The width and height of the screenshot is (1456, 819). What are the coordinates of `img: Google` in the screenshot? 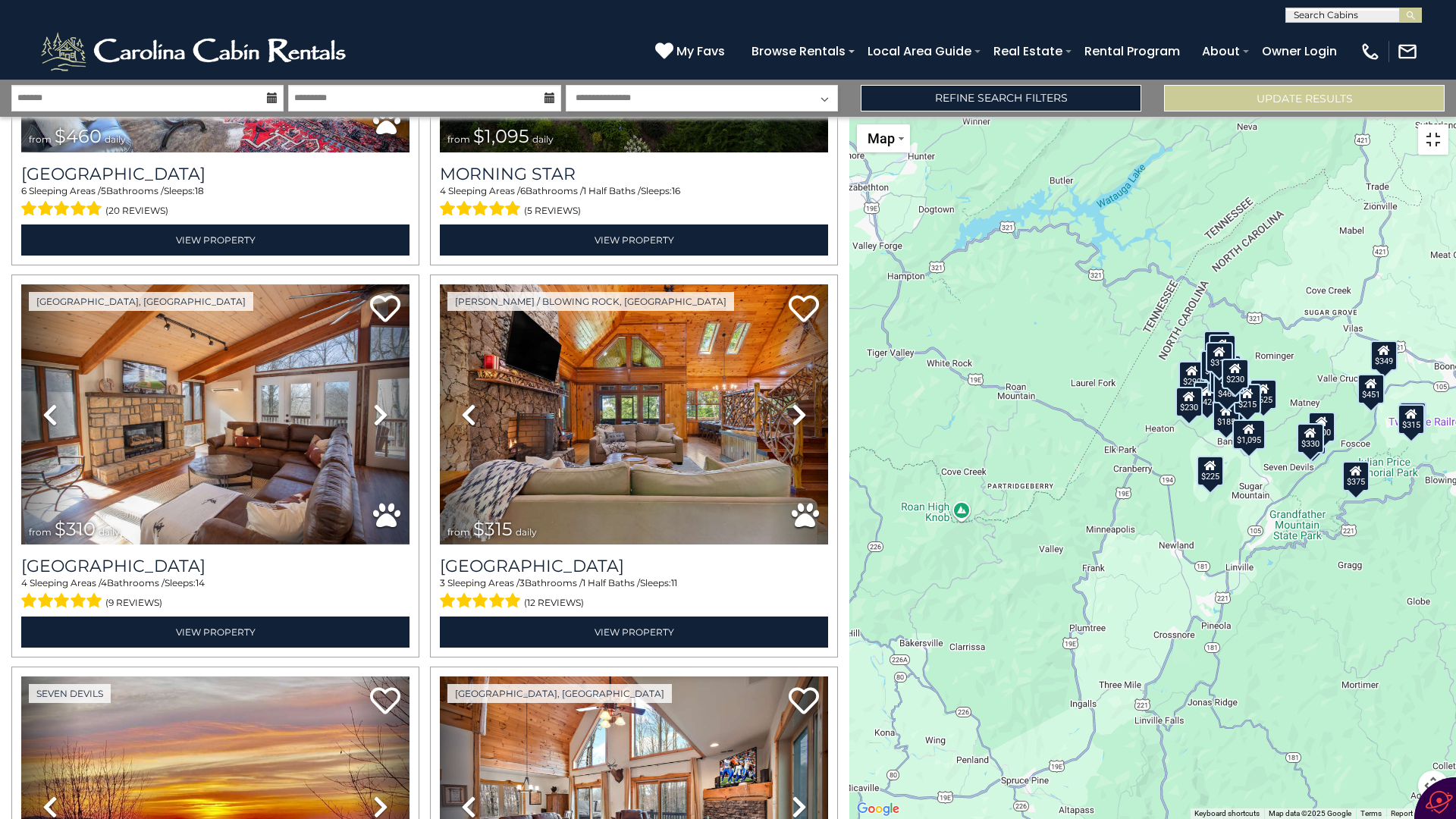 It's located at (879, 810).